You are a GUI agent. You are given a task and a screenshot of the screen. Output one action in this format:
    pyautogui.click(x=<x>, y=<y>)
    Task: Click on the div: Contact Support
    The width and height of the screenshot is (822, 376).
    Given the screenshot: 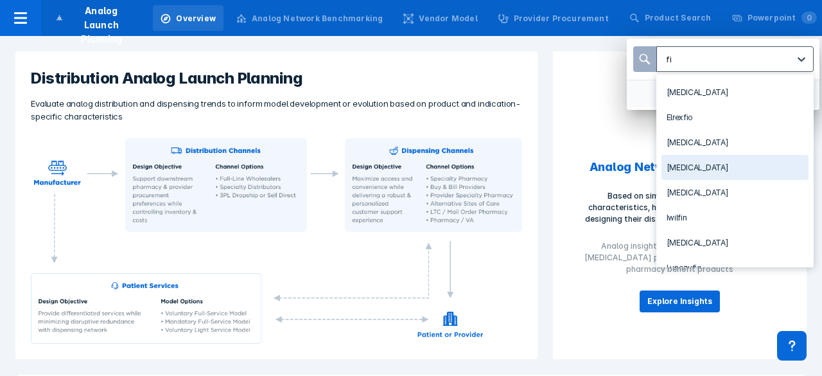 What is the action you would take?
    pyautogui.click(x=792, y=346)
    